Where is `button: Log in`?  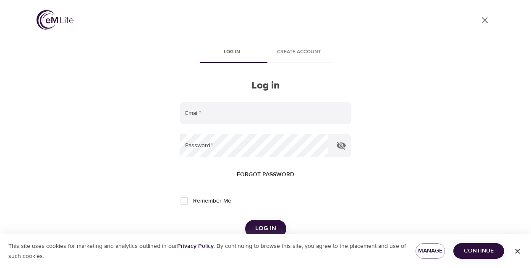
button: Log in is located at coordinates (266, 229).